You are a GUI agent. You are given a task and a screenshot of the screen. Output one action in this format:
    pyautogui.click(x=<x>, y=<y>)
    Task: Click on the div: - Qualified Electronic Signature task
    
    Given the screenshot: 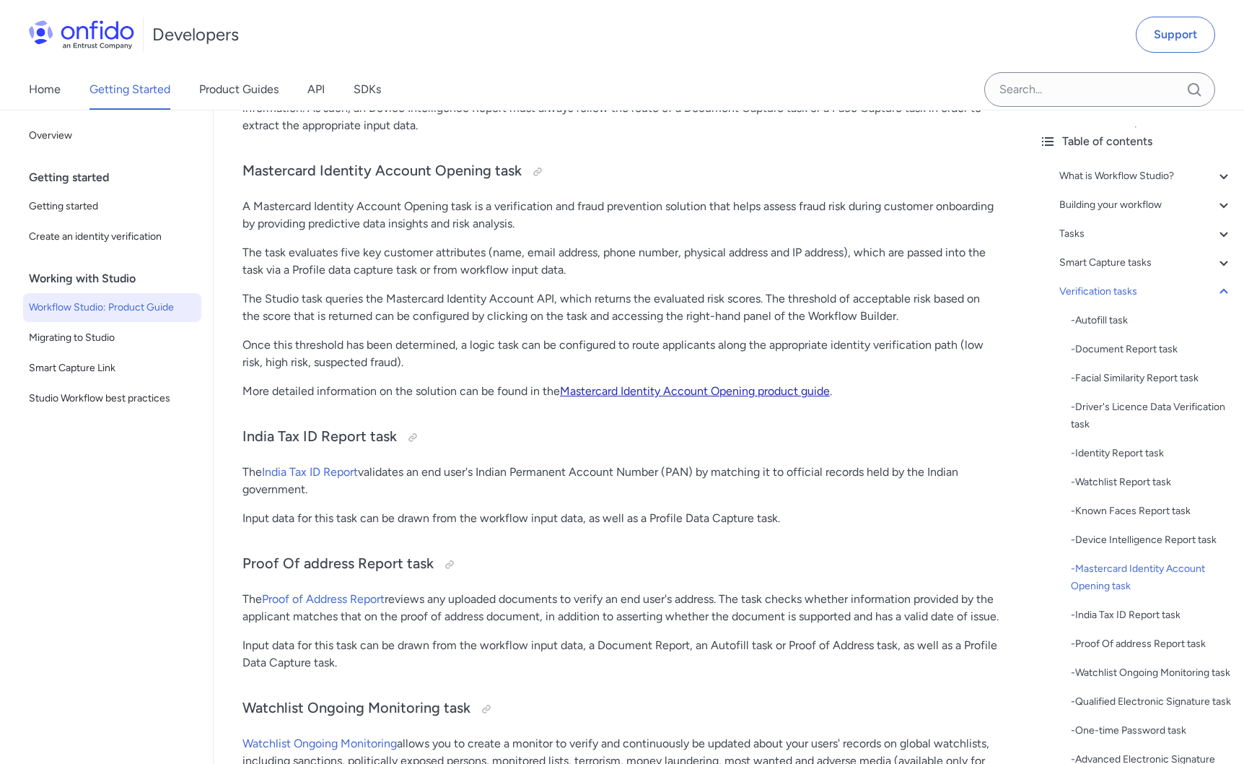 What is the action you would take?
    pyautogui.click(x=1152, y=702)
    